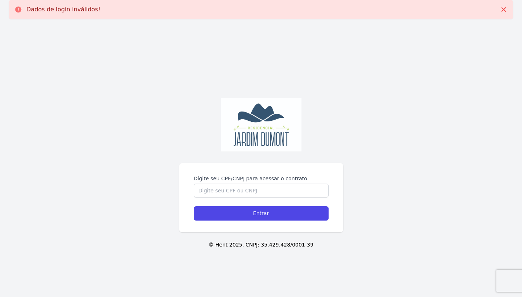 This screenshot has width=522, height=297. What do you see at coordinates (261, 179) in the screenshot?
I see `label: Digite seu CPF/CNPJ para acessar o contrato` at bounding box center [261, 179].